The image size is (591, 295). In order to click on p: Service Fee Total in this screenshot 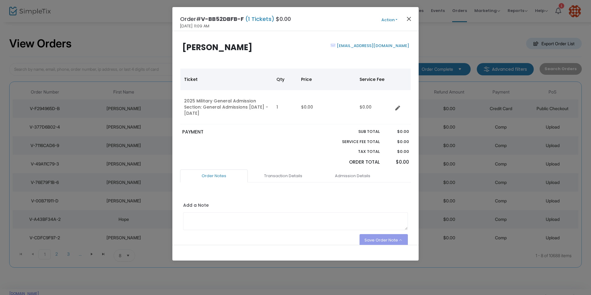, I will do `click(353, 142)`.